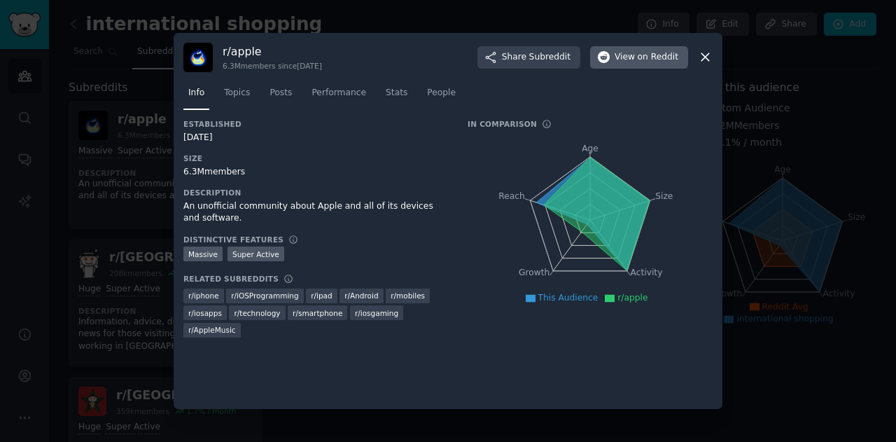 This screenshot has width=896, height=442. I want to click on button: Viewon Reddit, so click(639, 57).